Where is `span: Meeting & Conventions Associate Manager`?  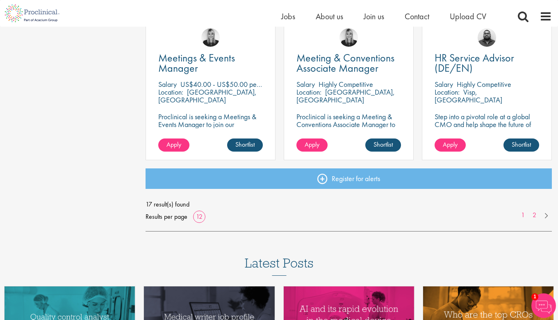
span: Meeting & Conventions Associate Manager is located at coordinates (345, 63).